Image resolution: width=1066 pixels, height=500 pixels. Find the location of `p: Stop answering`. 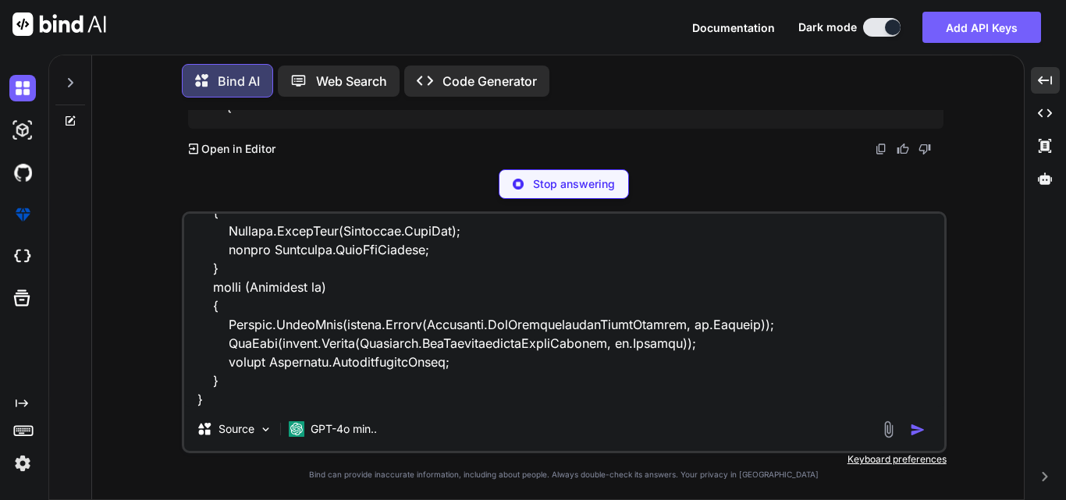

p: Stop answering is located at coordinates (573, 184).